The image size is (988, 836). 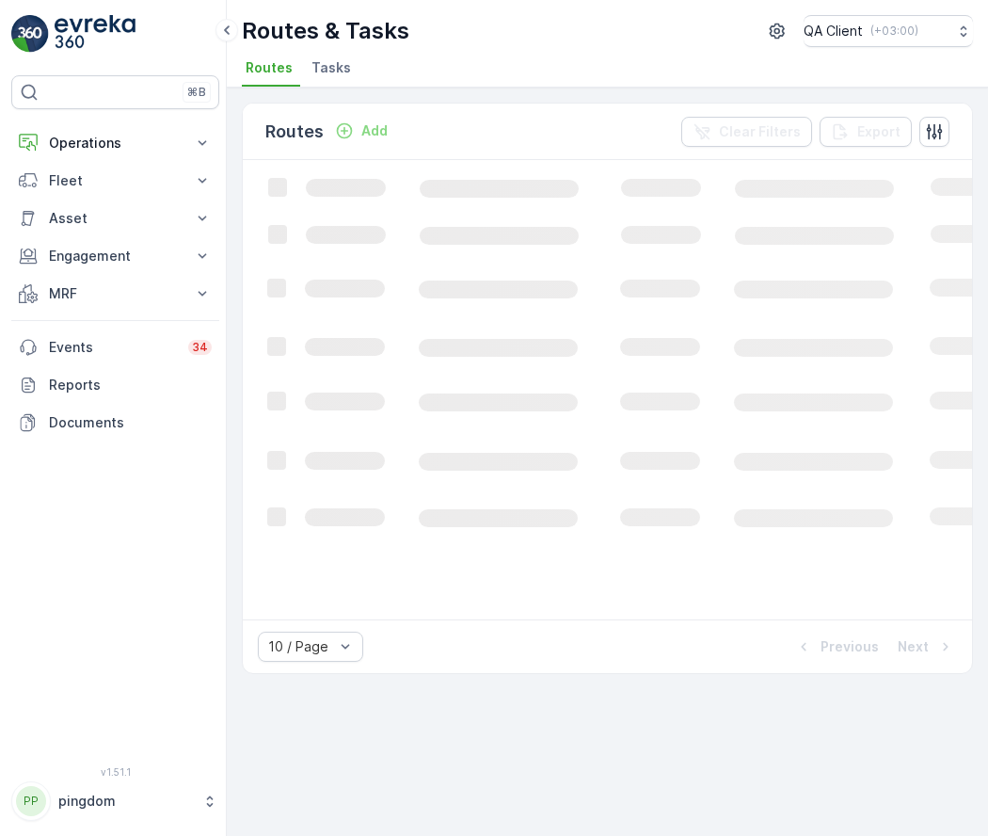 What do you see at coordinates (130, 423) in the screenshot?
I see `p: Documents` at bounding box center [130, 423].